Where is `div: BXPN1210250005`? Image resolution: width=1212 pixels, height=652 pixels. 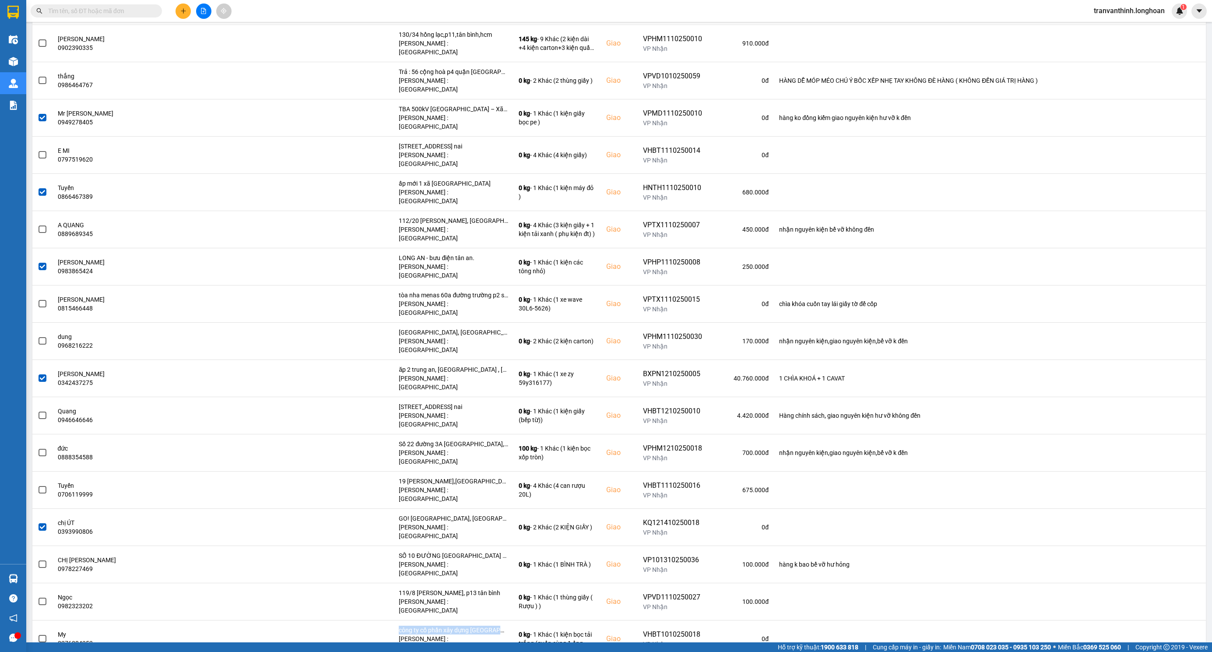
div: BXPN1210250005 is located at coordinates (672, 374).